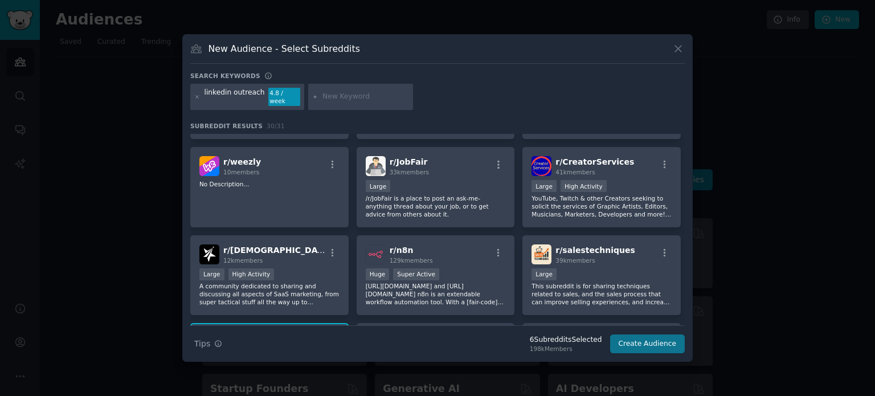 Image resolution: width=875 pixels, height=396 pixels. I want to click on img: JobFair, so click(375, 166).